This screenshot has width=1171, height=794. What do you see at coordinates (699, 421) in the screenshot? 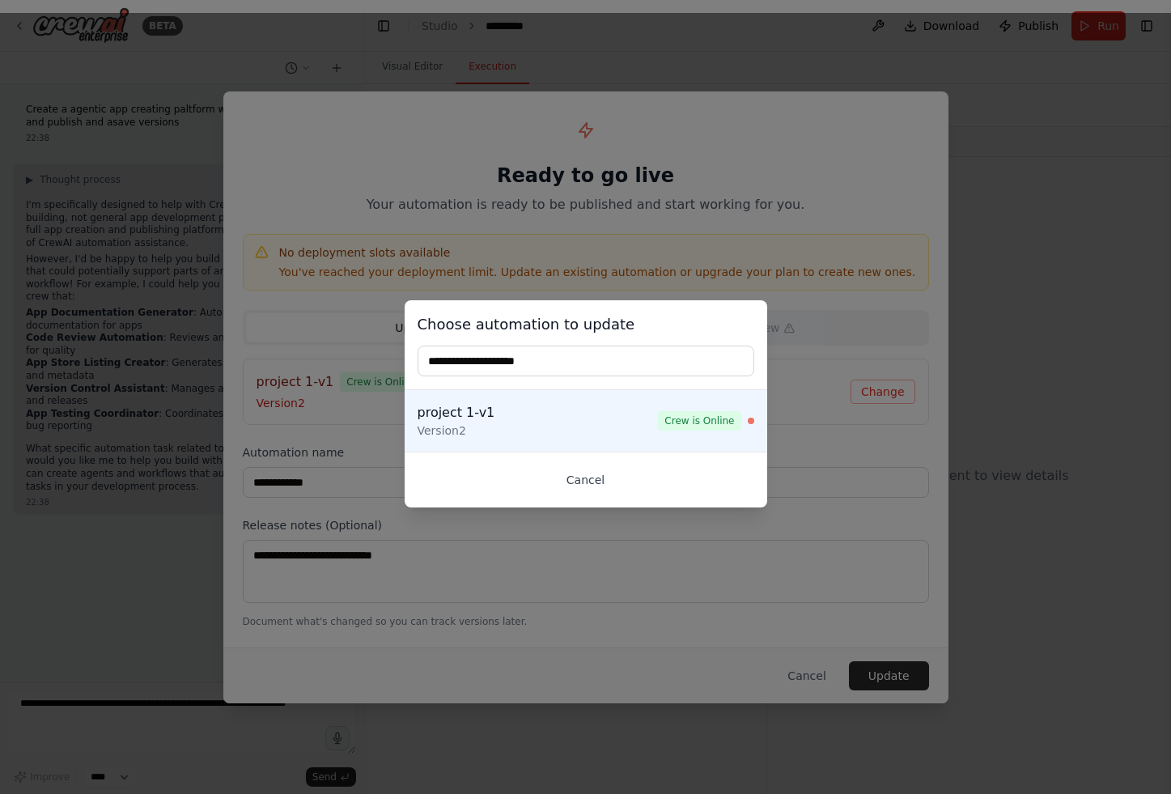
I see `span: Crew is Online` at bounding box center [699, 421].